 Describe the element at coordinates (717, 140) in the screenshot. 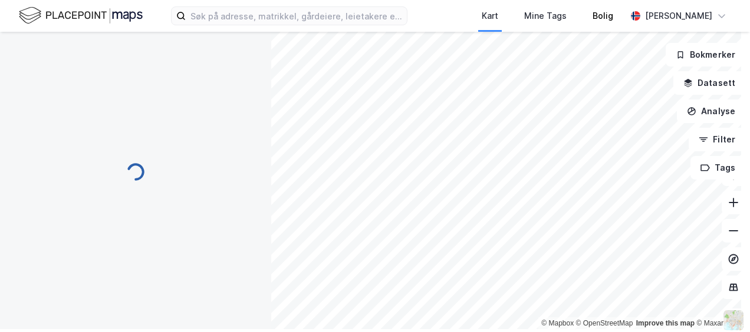

I see `button: Filter` at that location.